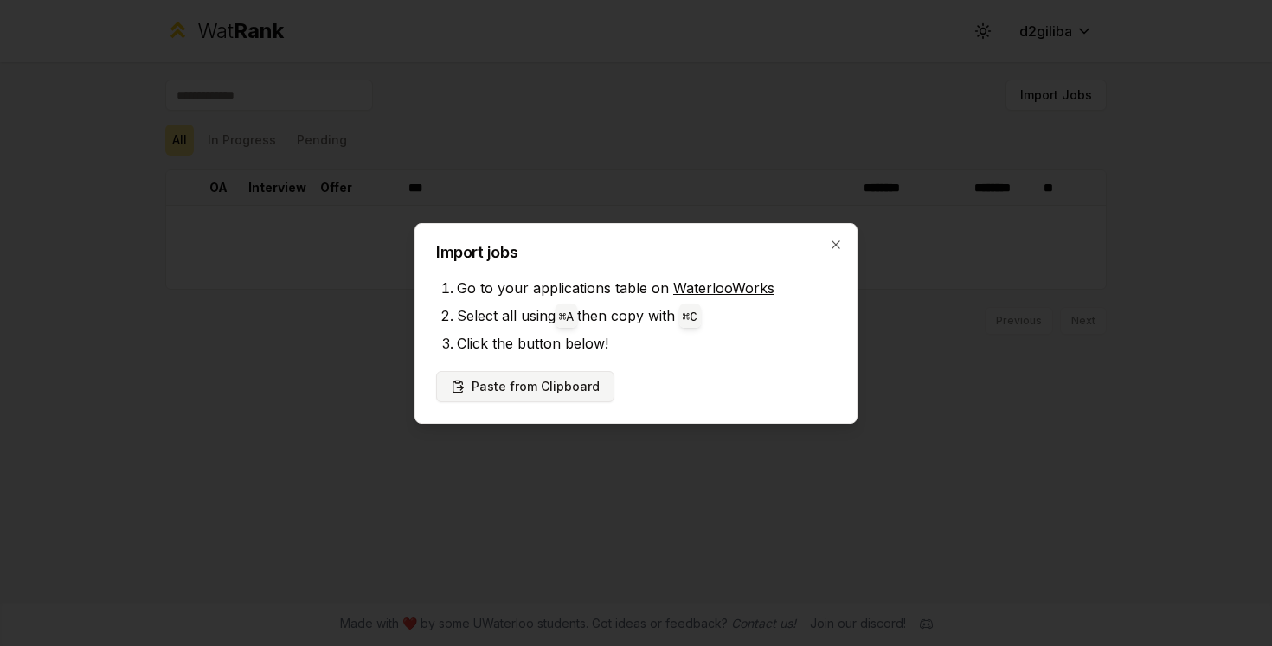 The image size is (1272, 646). I want to click on a: WaterlooWorks, so click(723, 288).